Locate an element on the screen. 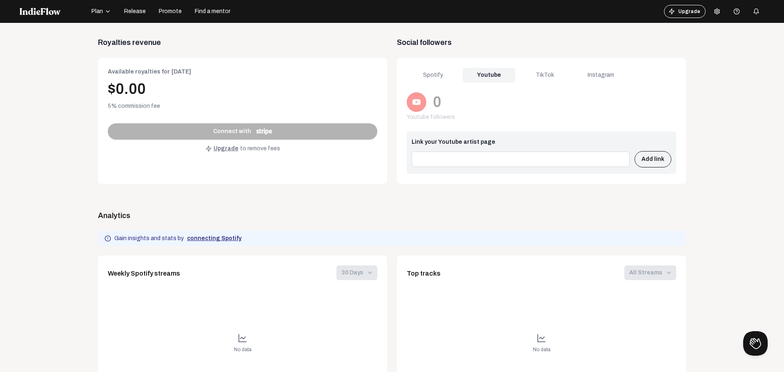  button: Plan is located at coordinates (101, 11).